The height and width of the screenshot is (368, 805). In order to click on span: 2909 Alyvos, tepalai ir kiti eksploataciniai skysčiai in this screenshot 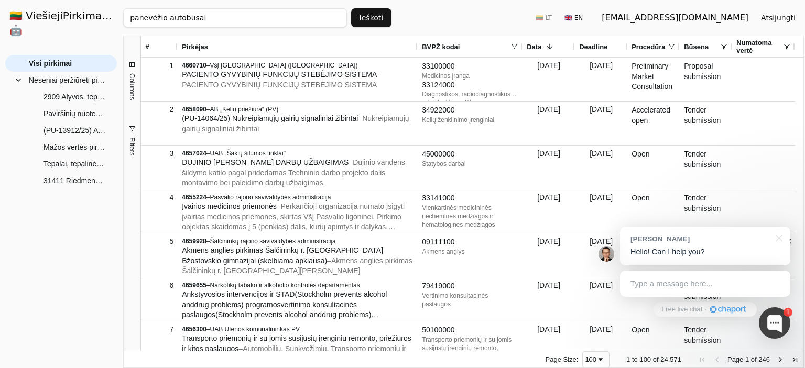, I will do `click(75, 97)`.